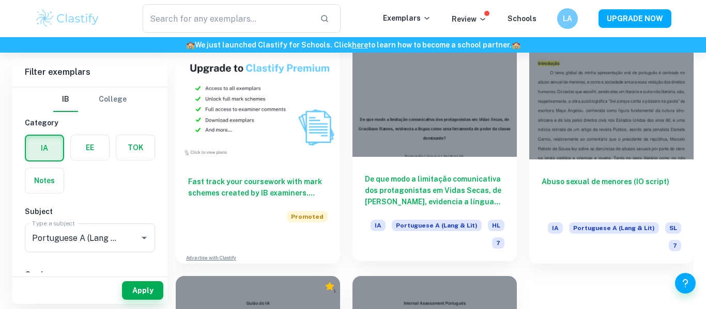 This screenshot has height=309, width=706. Describe the element at coordinates (113, 100) in the screenshot. I see `button: College` at that location.